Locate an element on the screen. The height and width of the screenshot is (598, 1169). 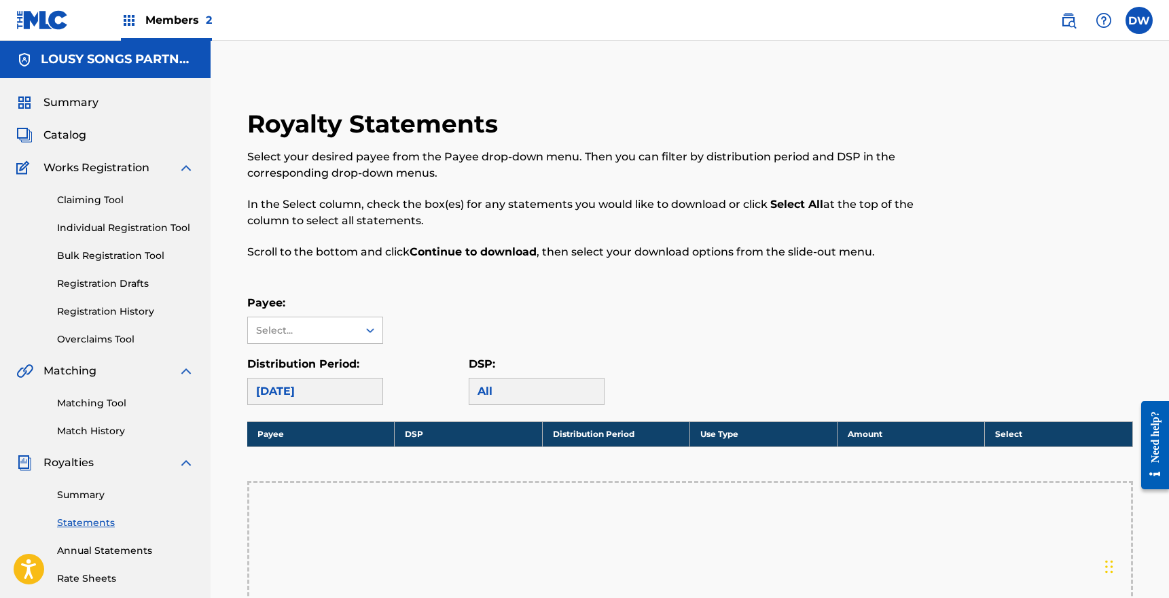
a: Summary is located at coordinates (126, 495).